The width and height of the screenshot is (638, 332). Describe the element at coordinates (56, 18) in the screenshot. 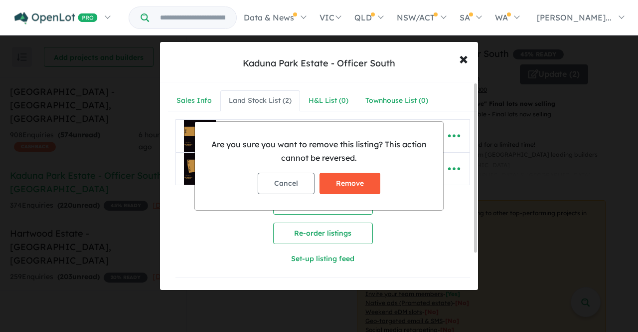

I see `img: Openlot PRO Logo White` at that location.